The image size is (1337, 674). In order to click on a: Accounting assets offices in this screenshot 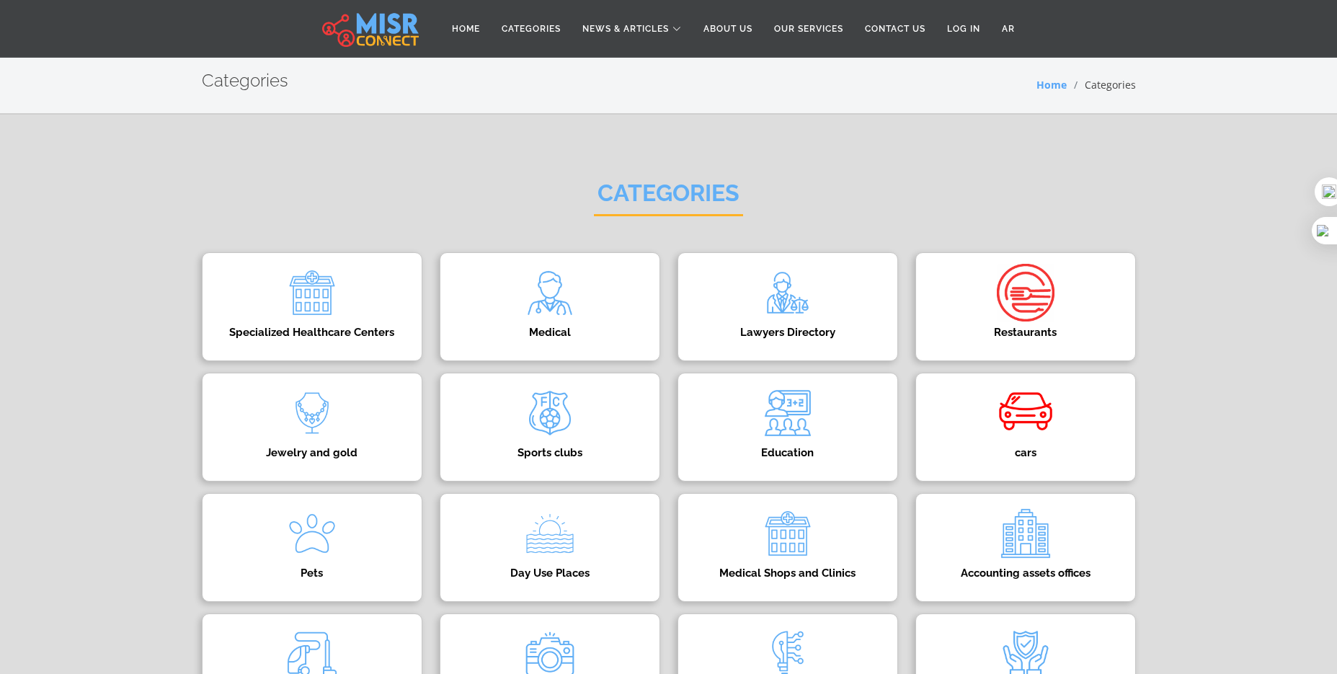, I will do `click(1026, 547)`.